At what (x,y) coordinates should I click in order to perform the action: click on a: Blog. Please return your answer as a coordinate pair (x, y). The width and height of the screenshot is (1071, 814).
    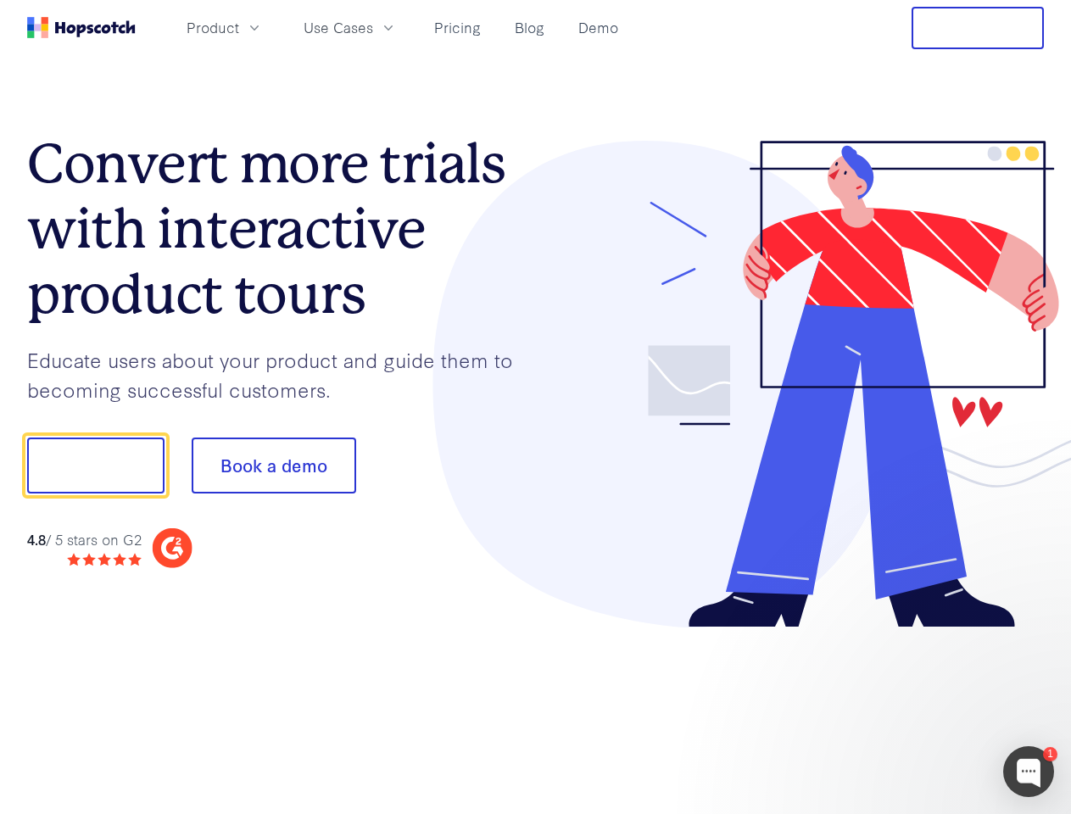
    Looking at the image, I should click on (529, 27).